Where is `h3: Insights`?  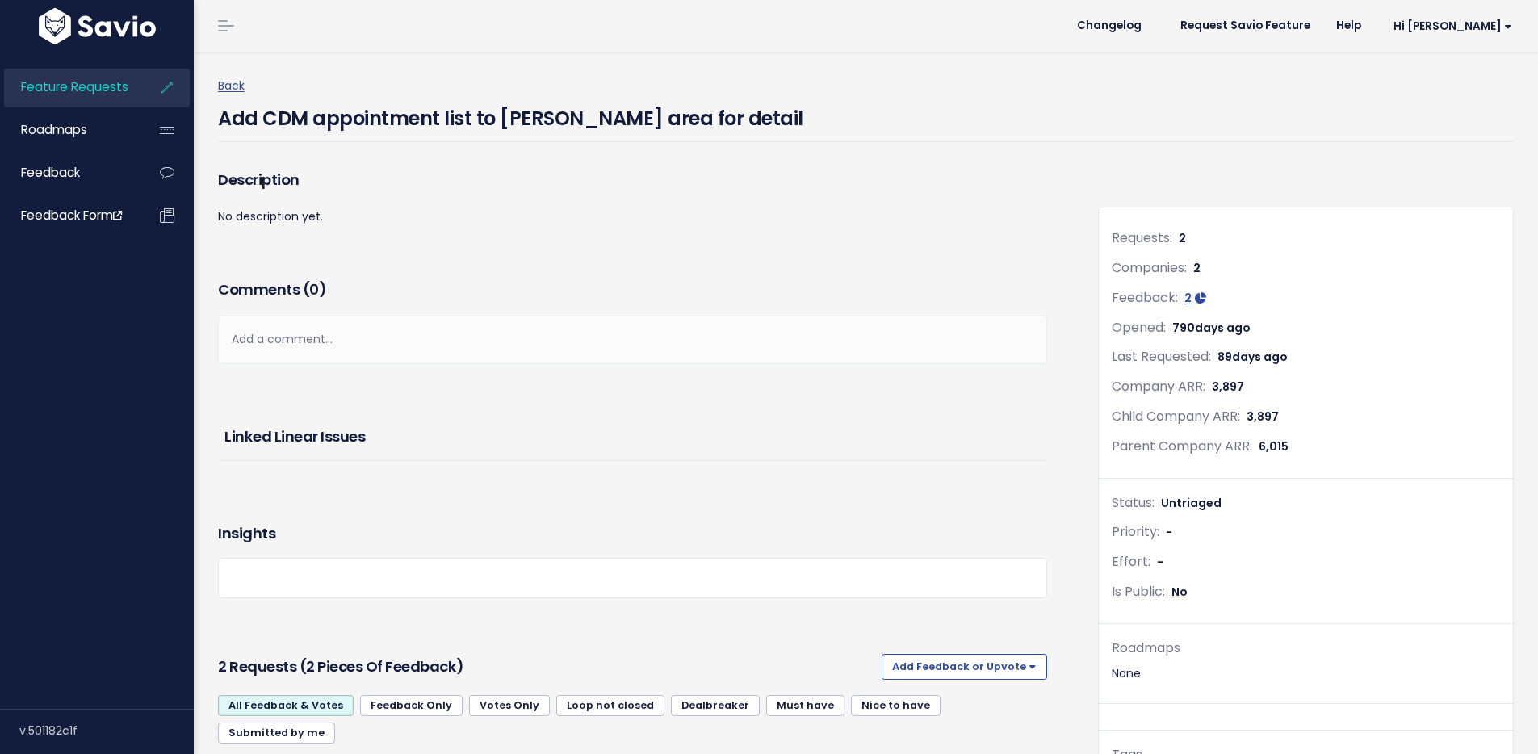 h3: Insights is located at coordinates (246, 534).